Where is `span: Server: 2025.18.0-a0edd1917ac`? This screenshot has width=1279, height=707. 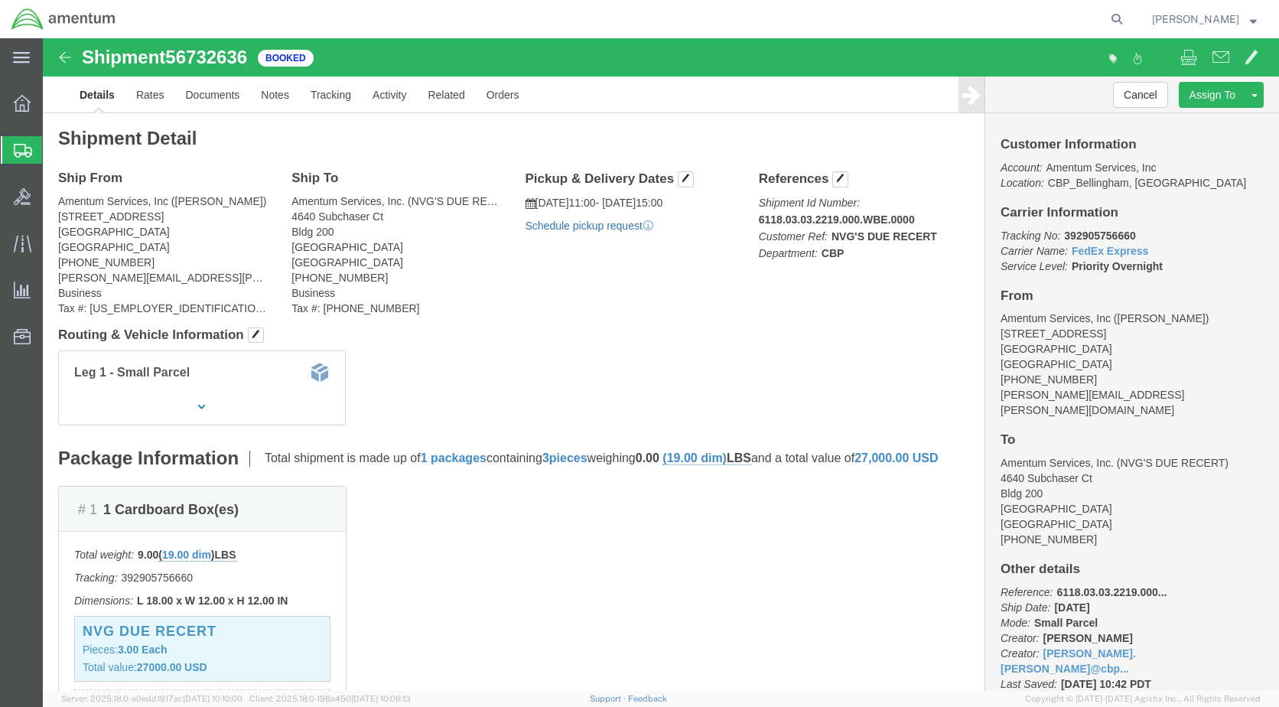 span: Server: 2025.18.0-a0edd1917ac is located at coordinates (152, 699).